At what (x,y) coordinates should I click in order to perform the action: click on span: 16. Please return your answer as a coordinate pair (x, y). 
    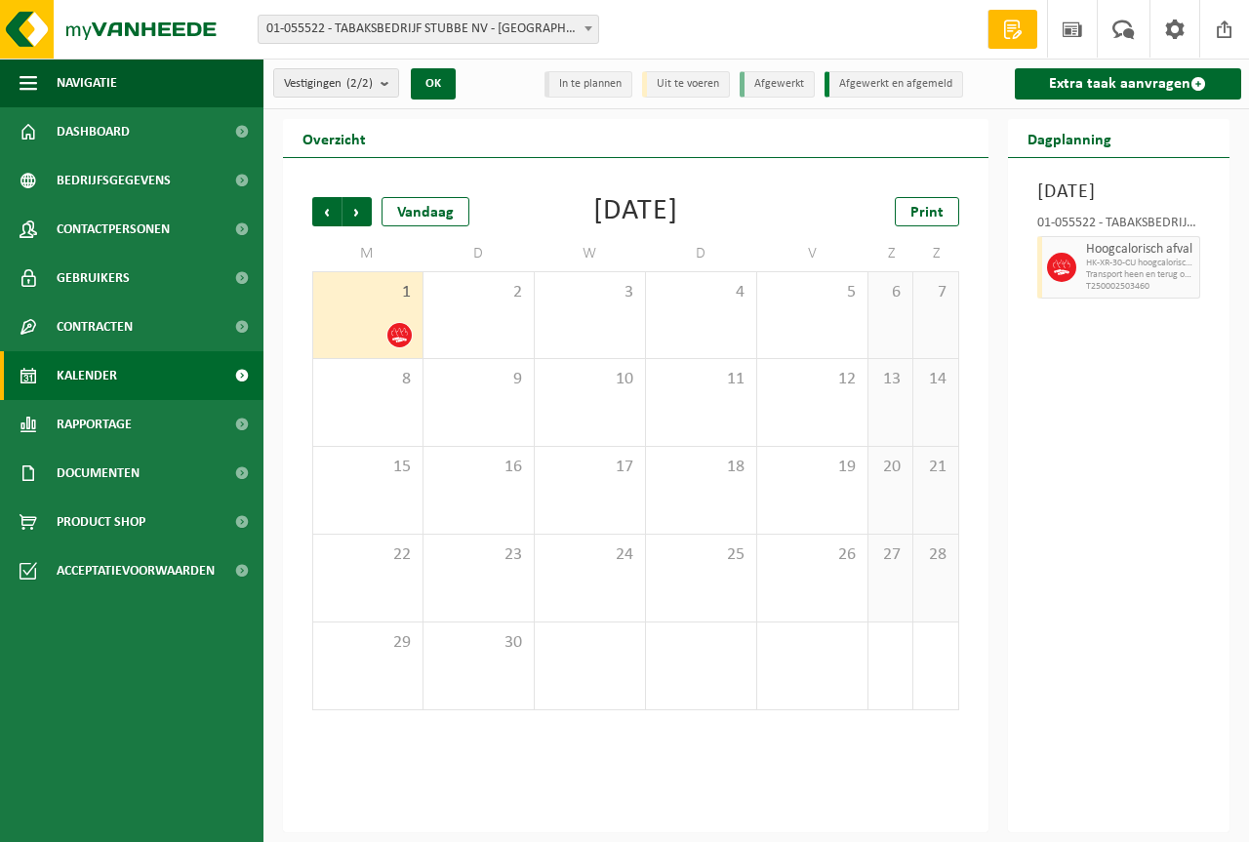
    Looking at the image, I should click on (478, 467).